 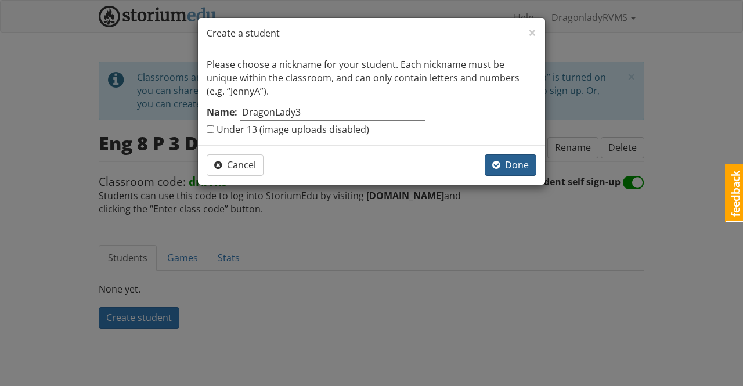 What do you see at coordinates (371, 34) in the screenshot?
I see `div: Create a student` at bounding box center [371, 34].